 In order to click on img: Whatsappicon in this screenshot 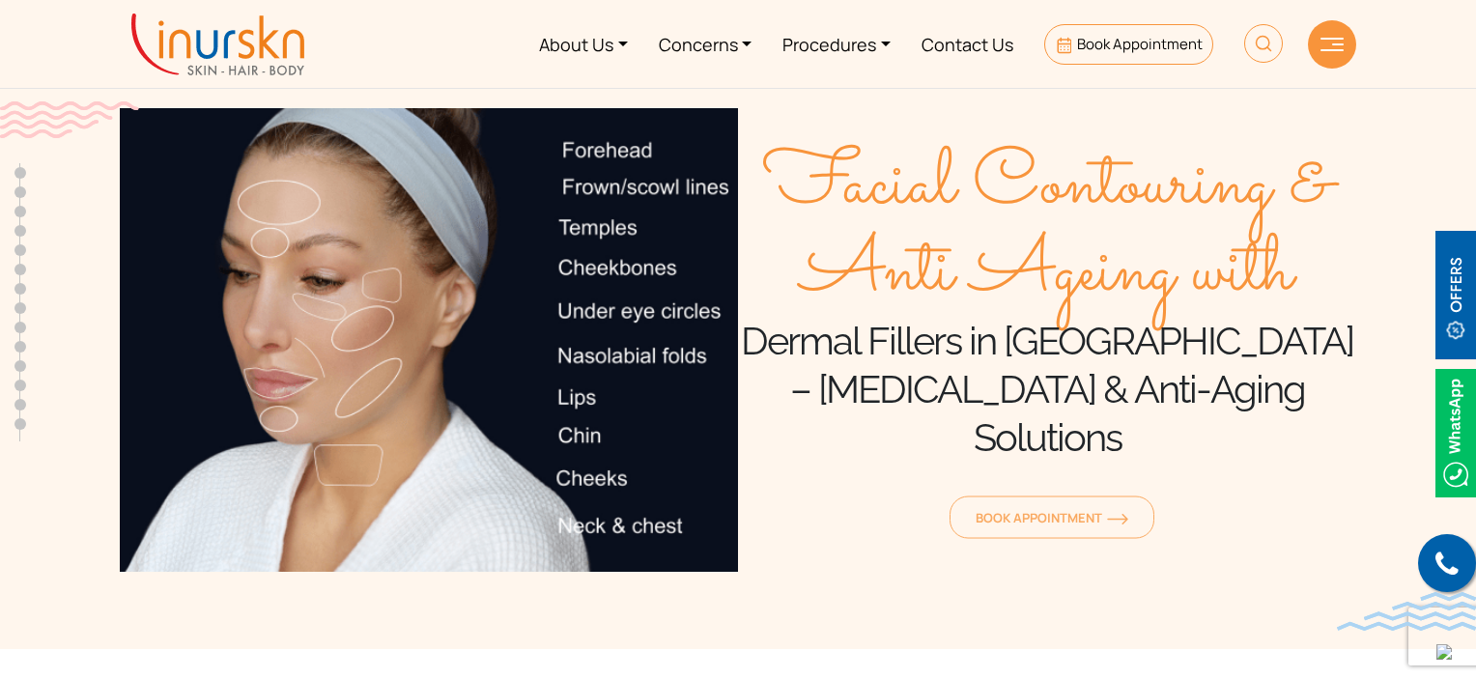, I will do `click(1456, 433)`.